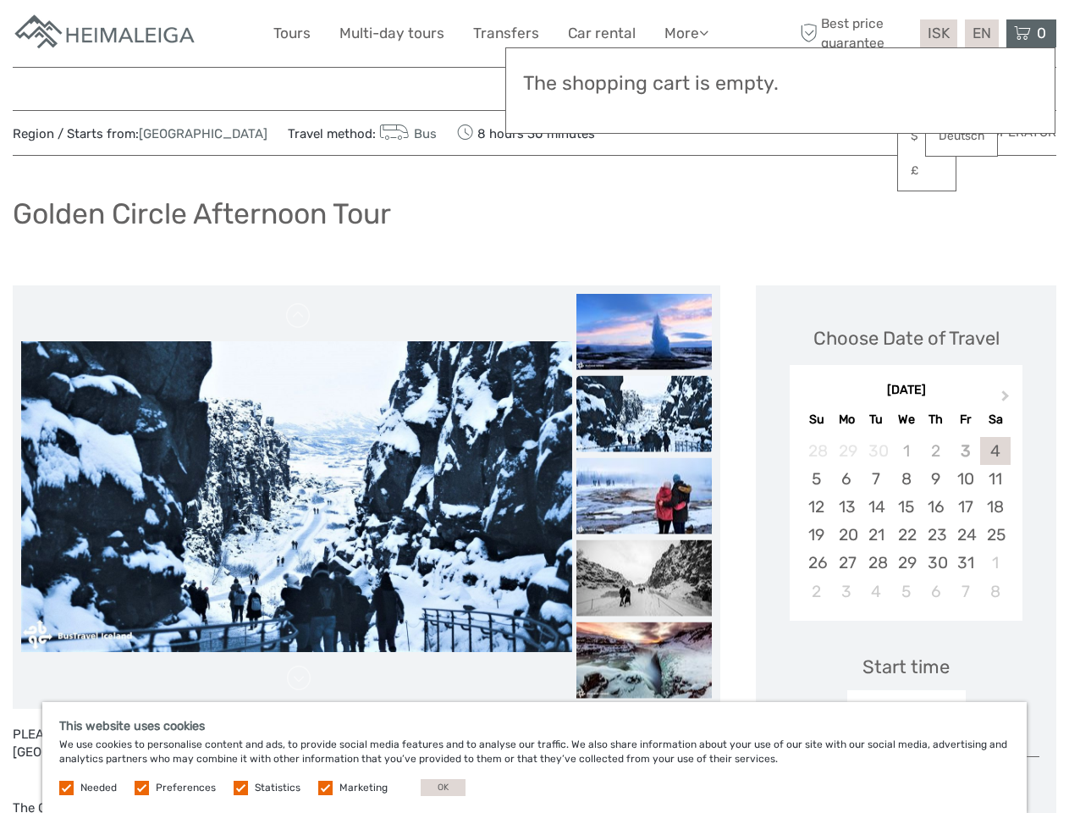  What do you see at coordinates (906, 478) in the screenshot?
I see `div: Choose Wednesday, October 8th, 2025` at bounding box center [906, 478].